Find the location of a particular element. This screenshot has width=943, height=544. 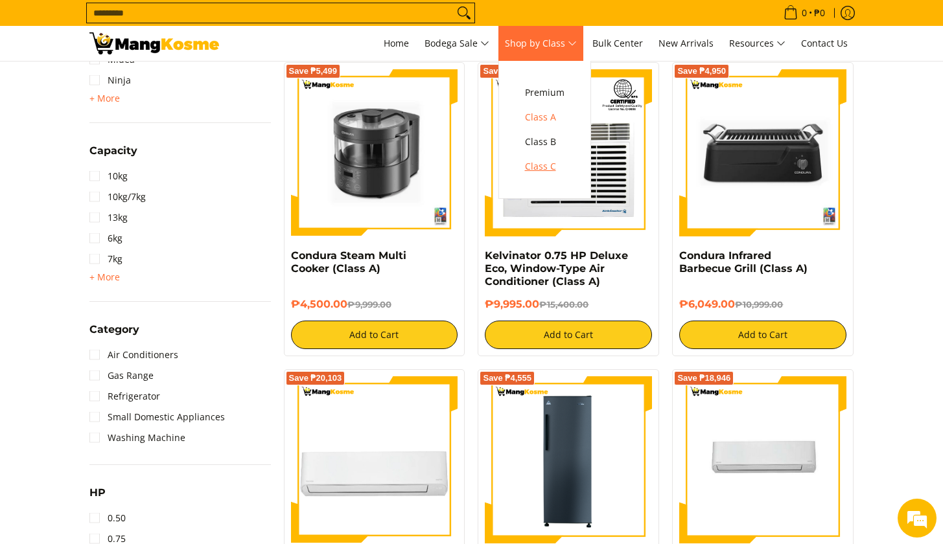

span: Save ₱18,946 is located at coordinates (704, 378).